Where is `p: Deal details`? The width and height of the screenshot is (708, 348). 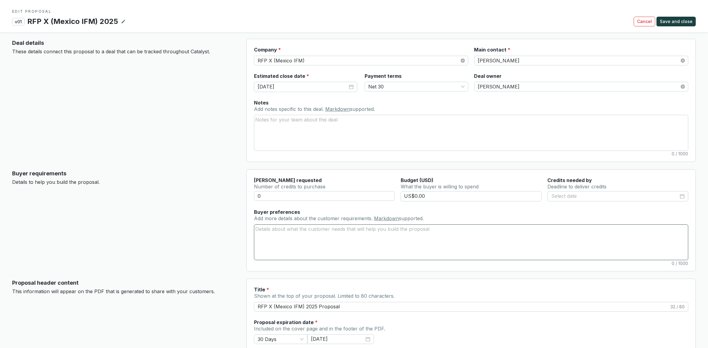 p: Deal details is located at coordinates (124, 43).